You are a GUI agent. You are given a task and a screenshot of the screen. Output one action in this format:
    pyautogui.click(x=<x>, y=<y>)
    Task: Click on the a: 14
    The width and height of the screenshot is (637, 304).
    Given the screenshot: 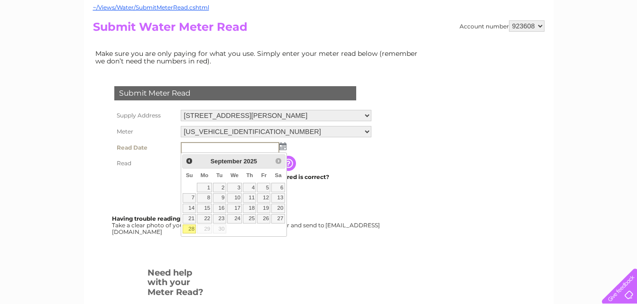 What is the action you would take?
    pyautogui.click(x=189, y=209)
    